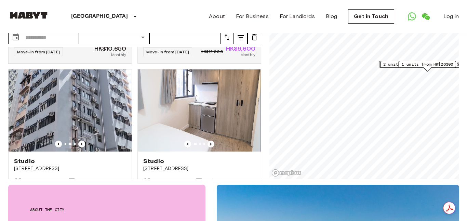 The width and height of the screenshot is (467, 221). What do you see at coordinates (215, 182) in the screenshot?
I see `span: 6th Floor` at bounding box center [215, 182].